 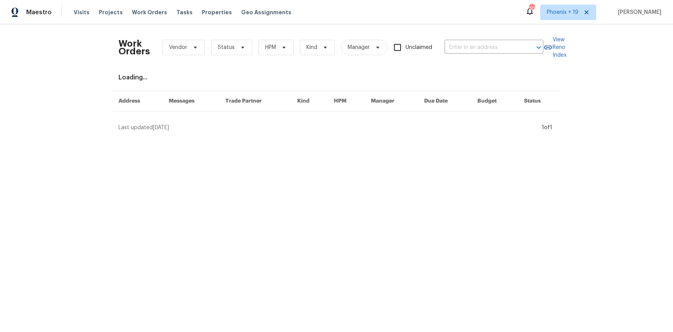 What do you see at coordinates (255, 101) in the screenshot?
I see `th: Trade Partner` at bounding box center [255, 101].